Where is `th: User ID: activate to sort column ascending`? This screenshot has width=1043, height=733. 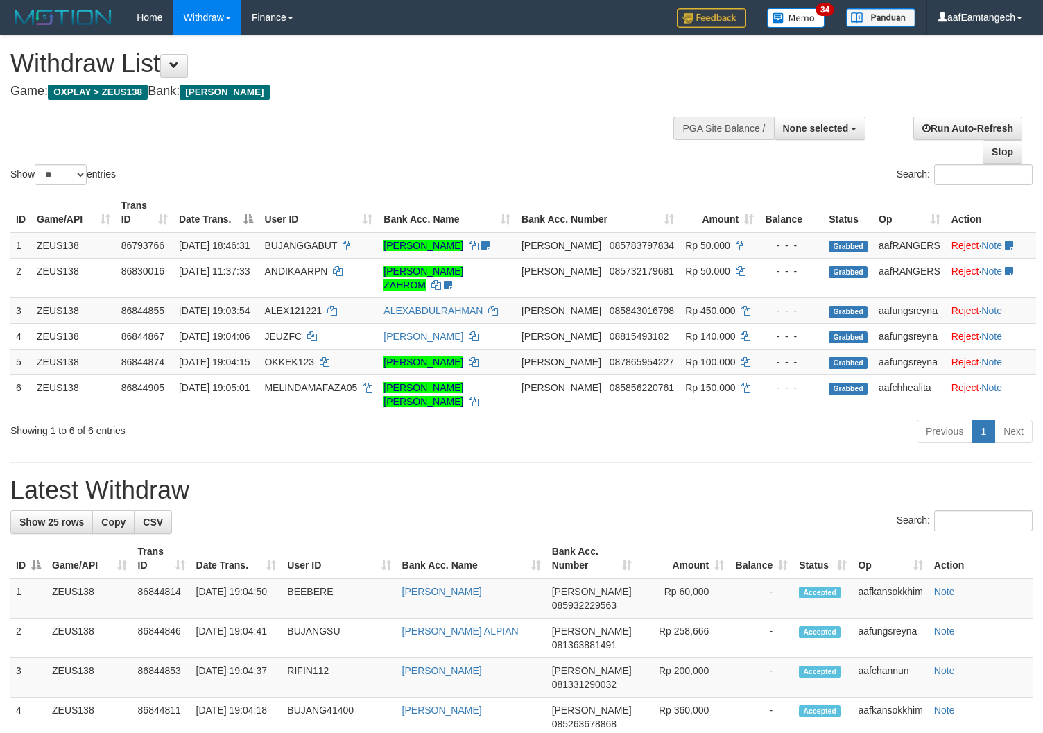 th: User ID: activate to sort column ascending is located at coordinates (318, 212).